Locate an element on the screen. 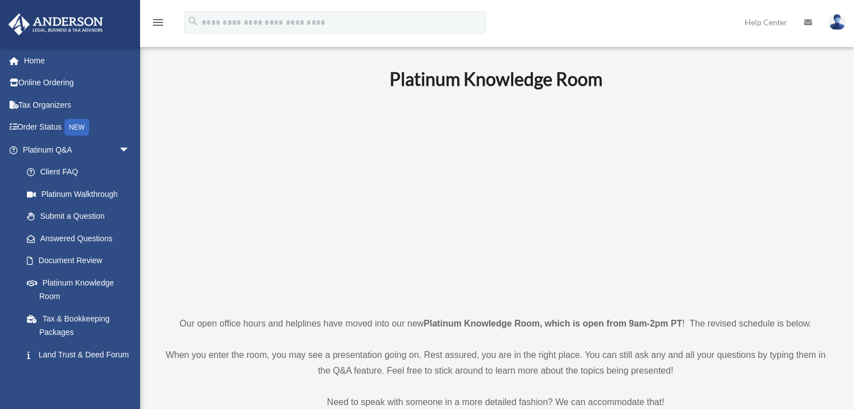  a: Submit a Question is located at coordinates (81, 216).